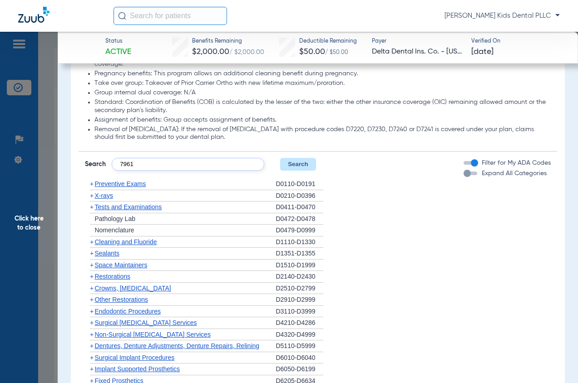 The height and width of the screenshot is (383, 578). What do you see at coordinates (323, 120) in the screenshot?
I see `li: Assignment of benefits: Group accepts assignment of benefits.` at bounding box center [323, 120].